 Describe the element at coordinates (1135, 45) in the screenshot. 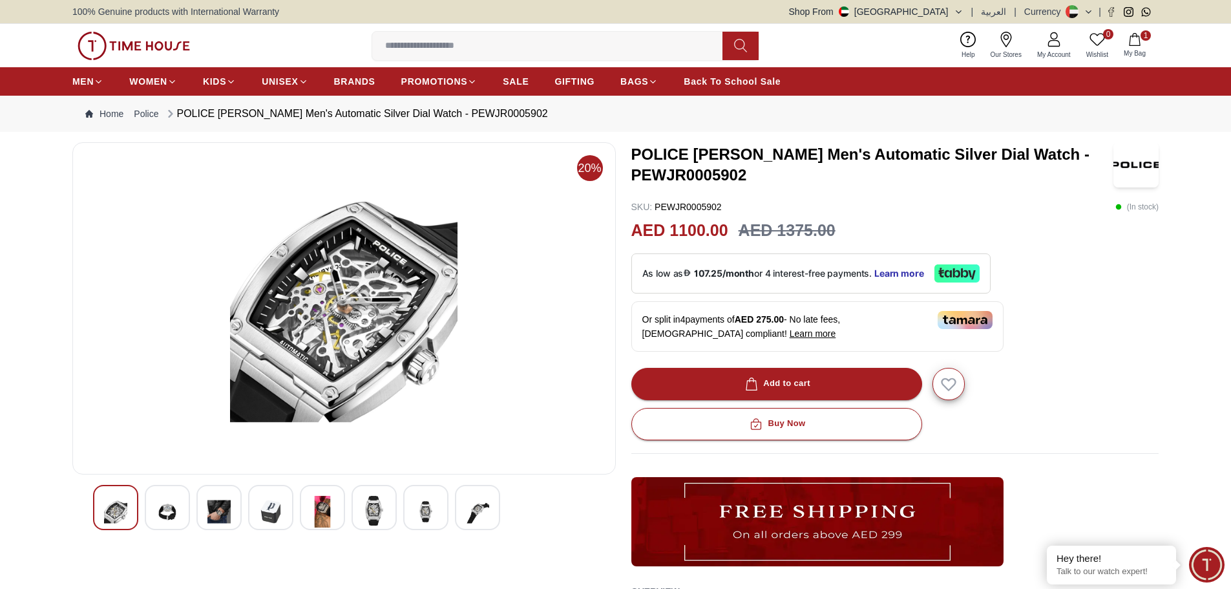

I see `button: 1My Bag` at that location.